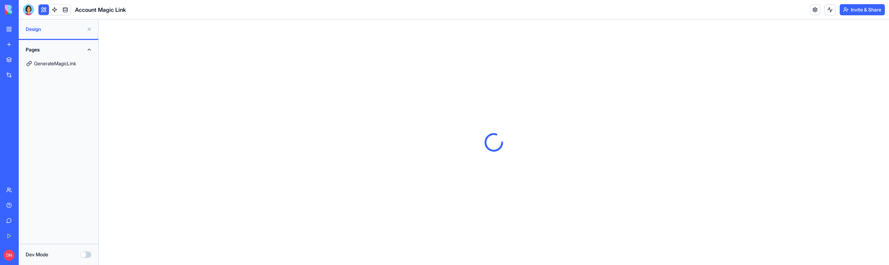 The height and width of the screenshot is (265, 889). I want to click on button: Invite & Share, so click(863, 10).